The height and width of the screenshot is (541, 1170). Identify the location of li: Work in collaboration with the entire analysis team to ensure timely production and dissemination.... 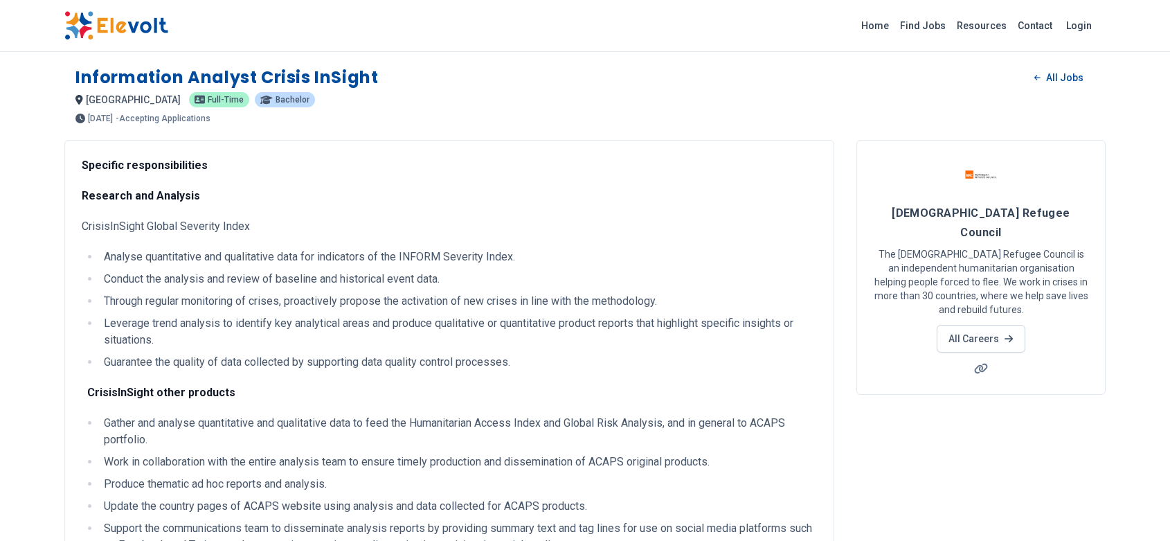
(458, 462).